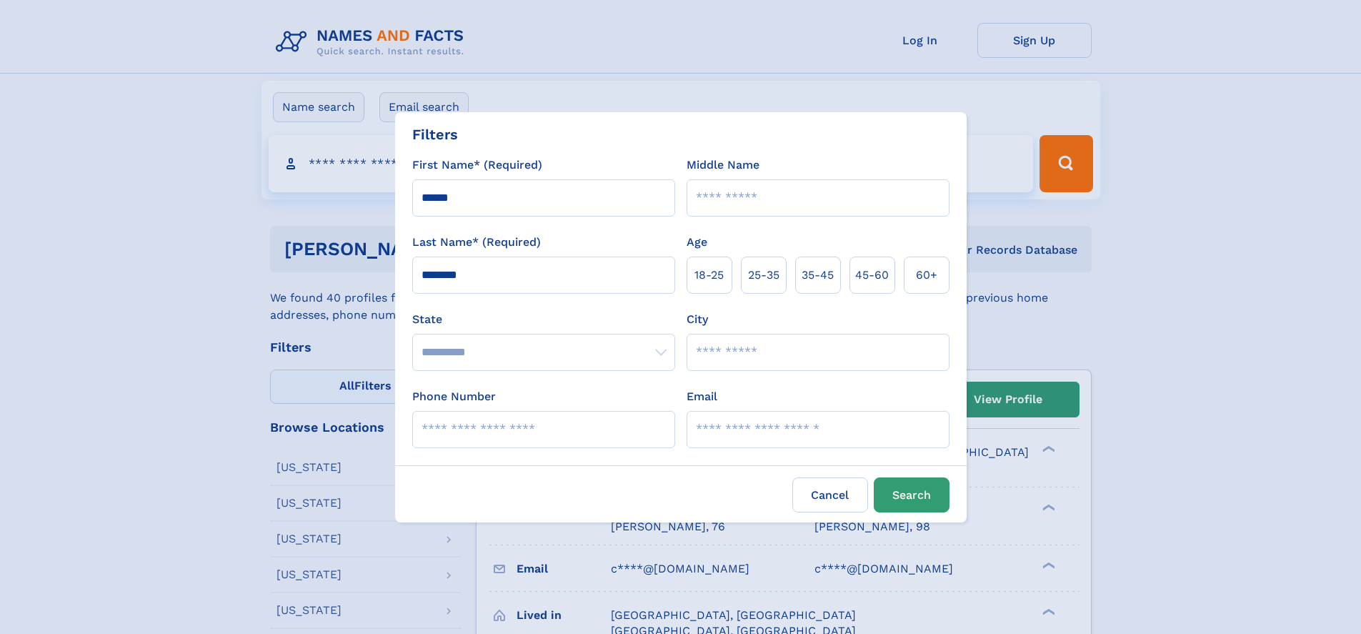 Image resolution: width=1361 pixels, height=634 pixels. I want to click on span: 45‑60, so click(872, 275).